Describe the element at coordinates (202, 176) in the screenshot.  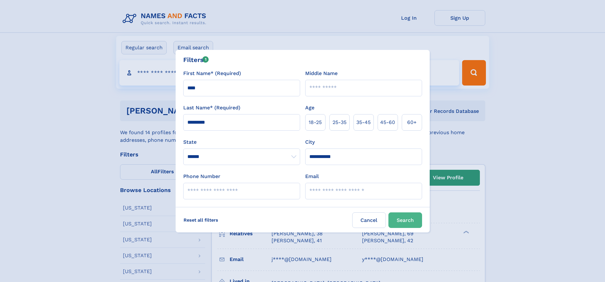
I see `label: Phone Number` at that location.